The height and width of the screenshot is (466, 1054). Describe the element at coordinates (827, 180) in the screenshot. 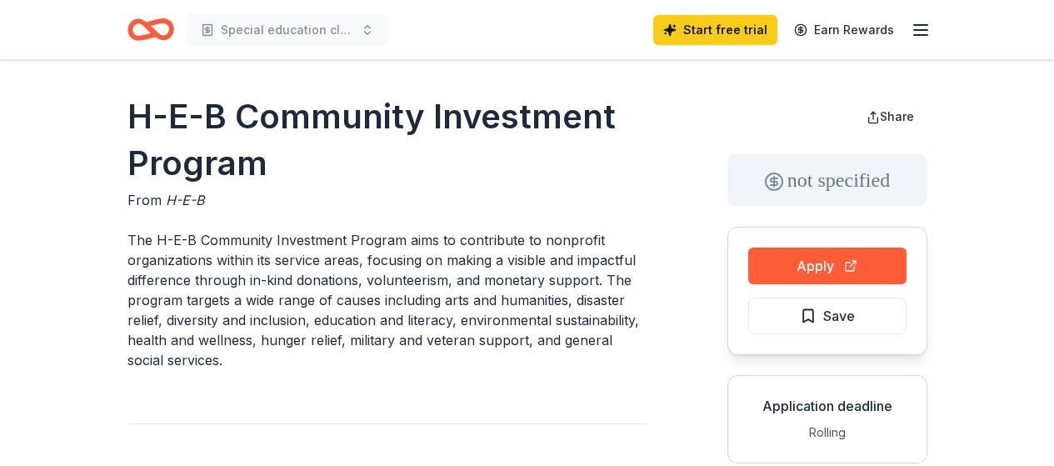

I see `div: not specified` at that location.